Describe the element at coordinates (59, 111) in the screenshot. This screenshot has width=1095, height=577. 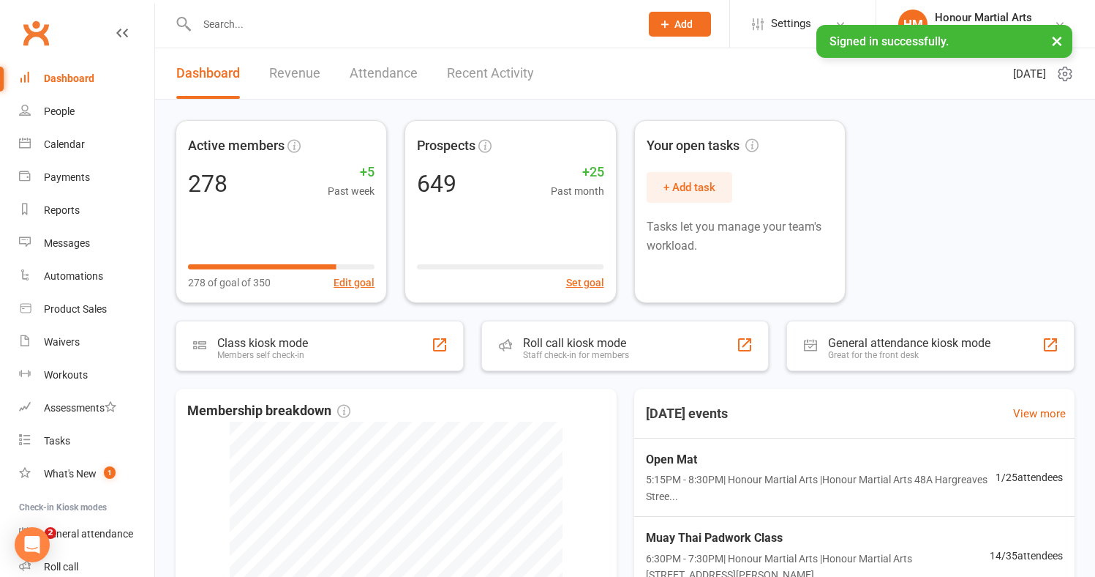
I see `div: People` at that location.